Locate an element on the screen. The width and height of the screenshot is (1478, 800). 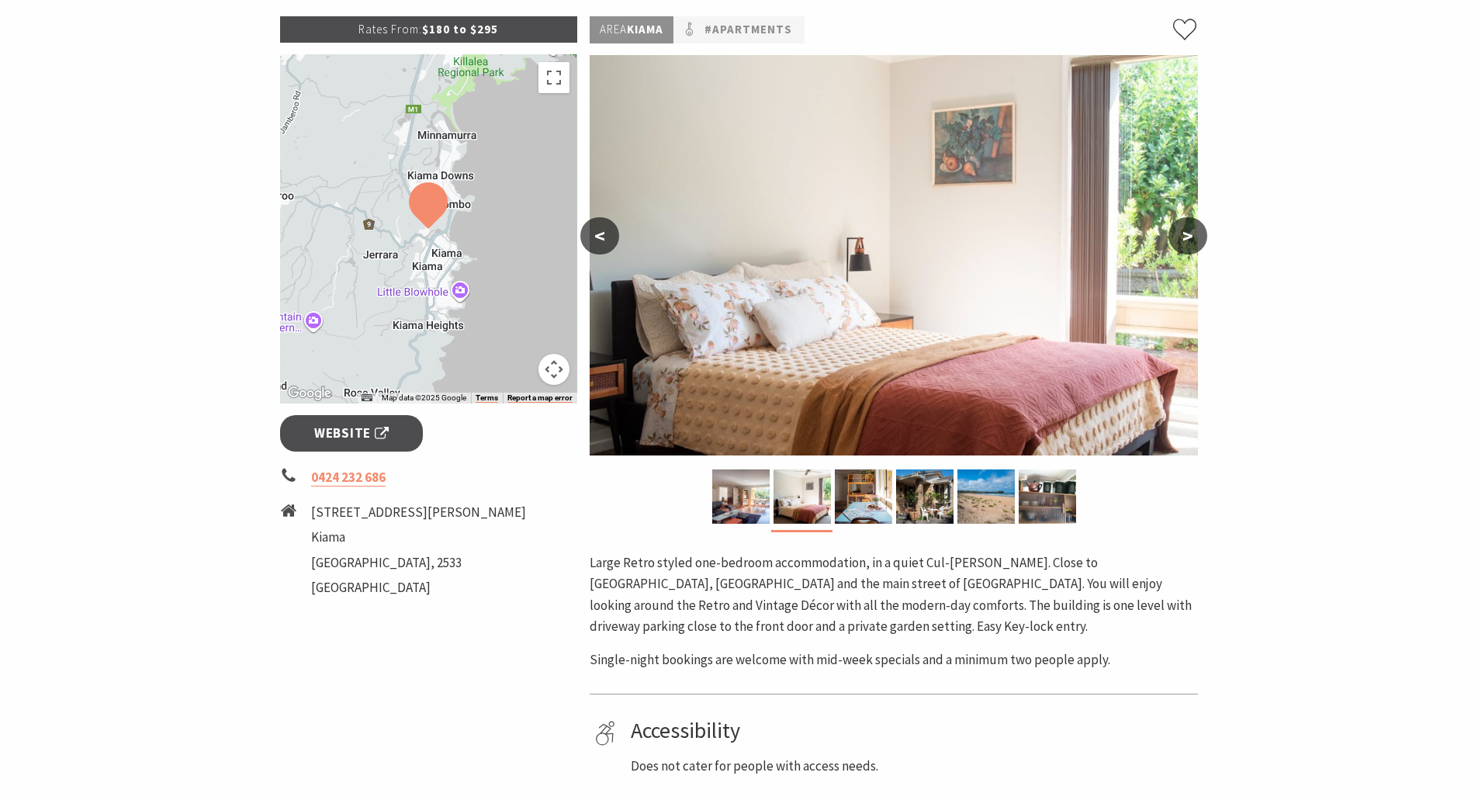
a: Open this area in Google Maps (opens a new window) is located at coordinates (310, 393).